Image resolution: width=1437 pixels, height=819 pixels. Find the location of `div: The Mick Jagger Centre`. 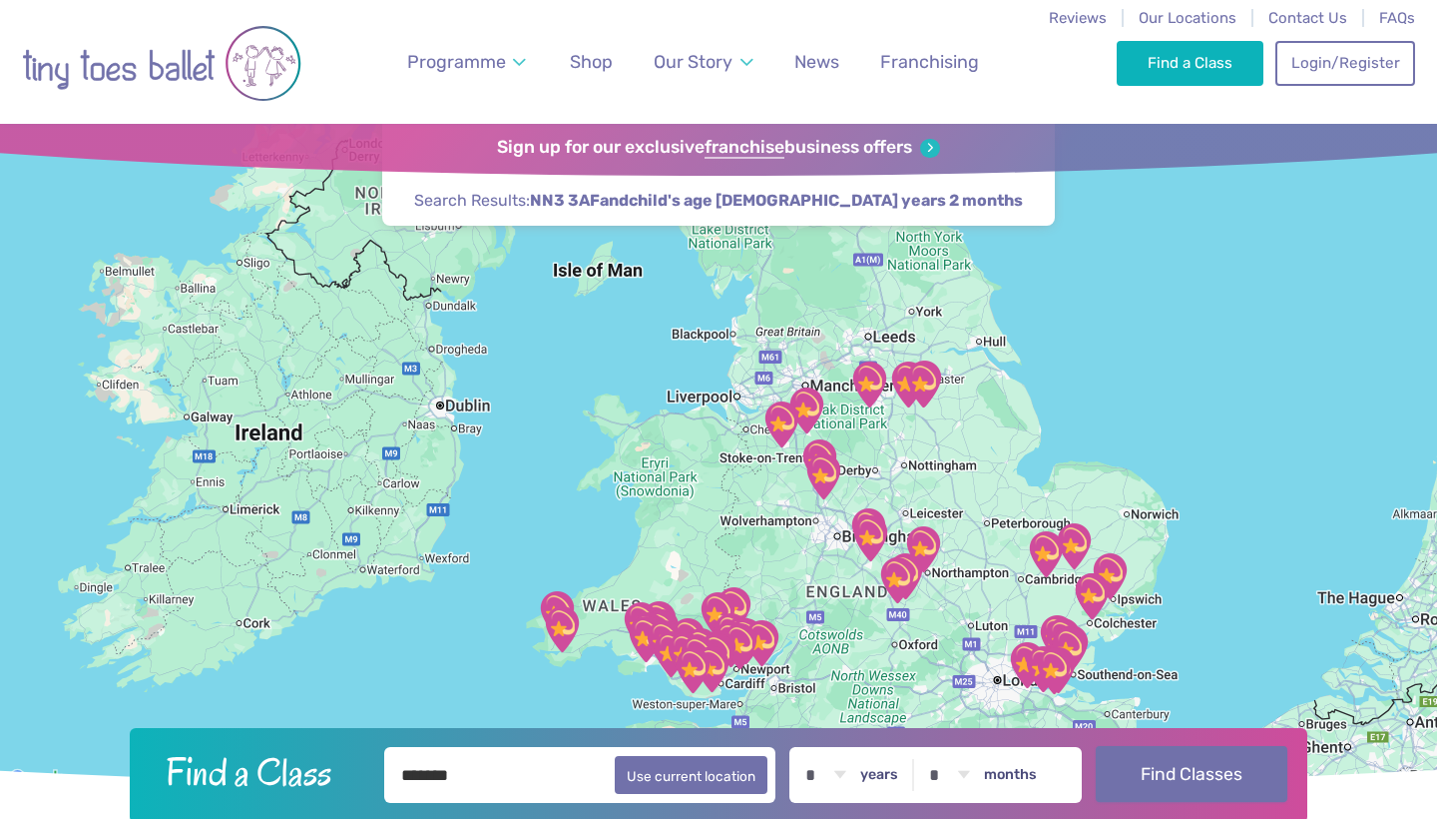

div: The Mick Jagger Centre is located at coordinates (1027, 665).